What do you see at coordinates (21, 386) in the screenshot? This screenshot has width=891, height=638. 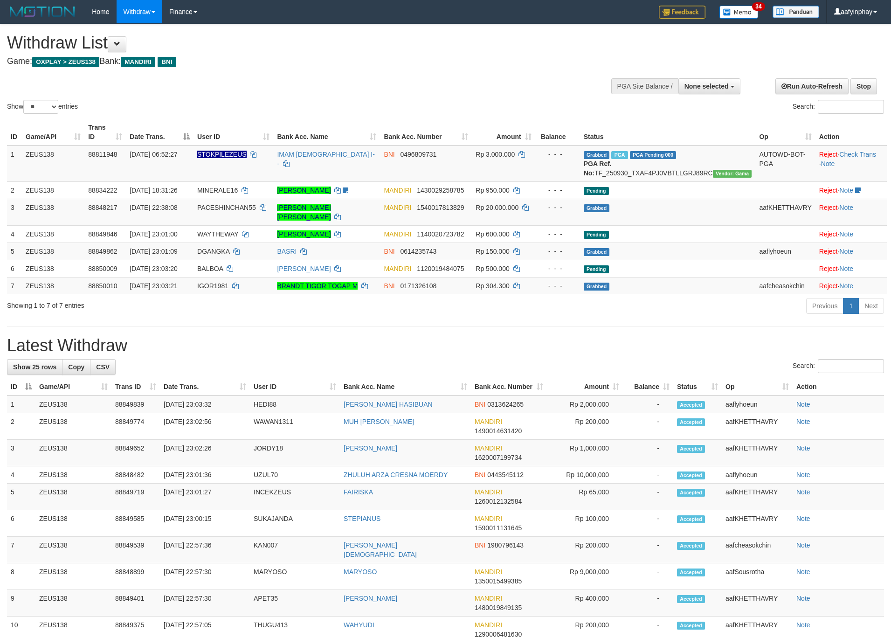 I see `th: ID: activate to sort column descending` at bounding box center [21, 386].